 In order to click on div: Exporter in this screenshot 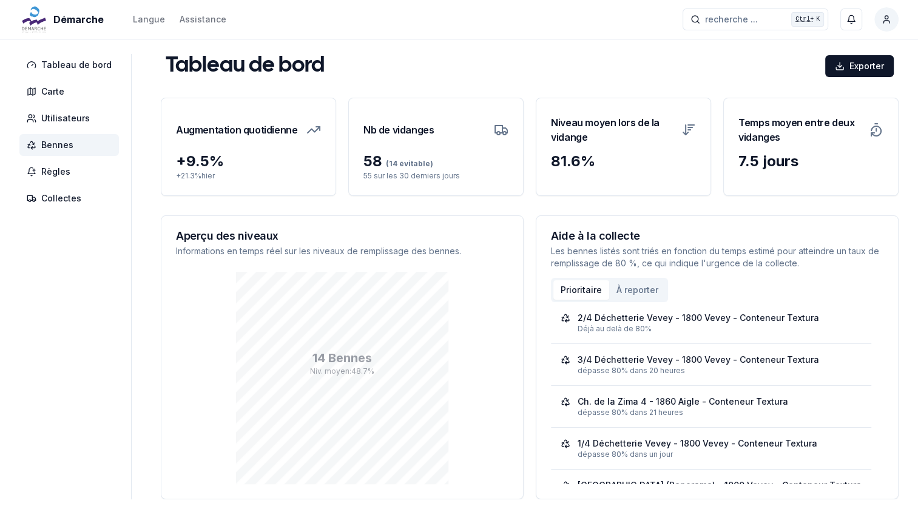, I will do `click(859, 66)`.